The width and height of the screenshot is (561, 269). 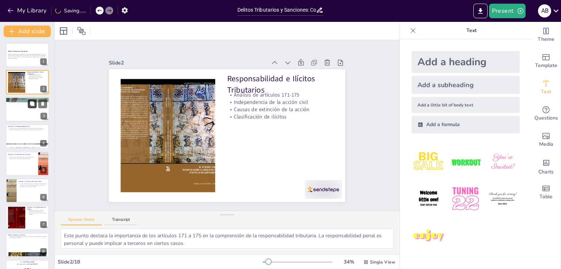 What do you see at coordinates (502, 199) in the screenshot?
I see `img: 6.jpeg` at bounding box center [502, 199].